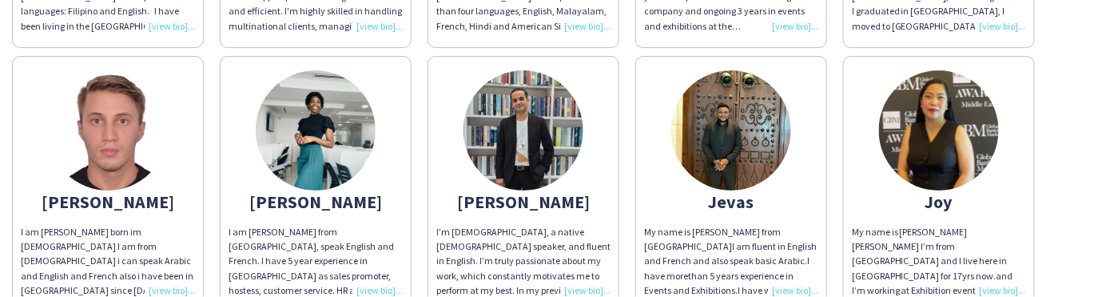  Describe the element at coordinates (316, 130) in the screenshot. I see `img: thumb-bfbea908-42c4-42b2-9c73-b2e3ffba8927.jpg` at that location.